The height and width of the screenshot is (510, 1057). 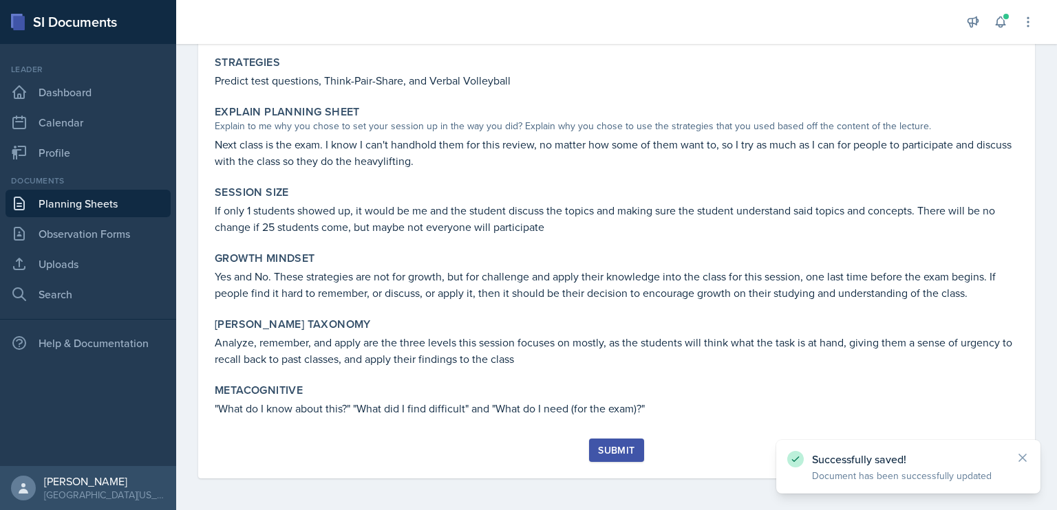 What do you see at coordinates (616, 153) in the screenshot?
I see `p: Next class is the exam. I know I can't handhold them for this review, no matter how some of them ...` at bounding box center [616, 153].